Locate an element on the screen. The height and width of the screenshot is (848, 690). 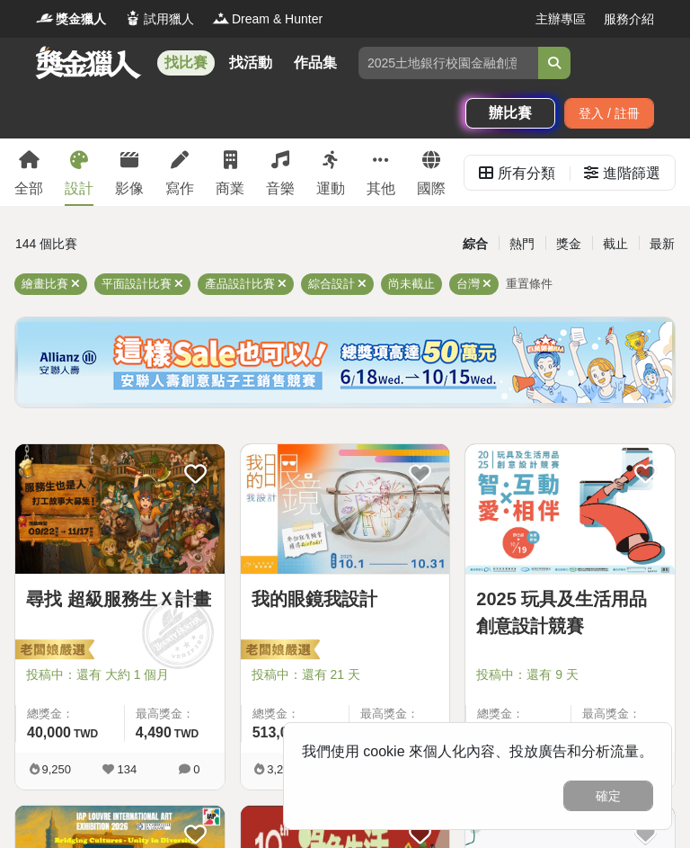
a: 影像 is located at coordinates (129, 172).